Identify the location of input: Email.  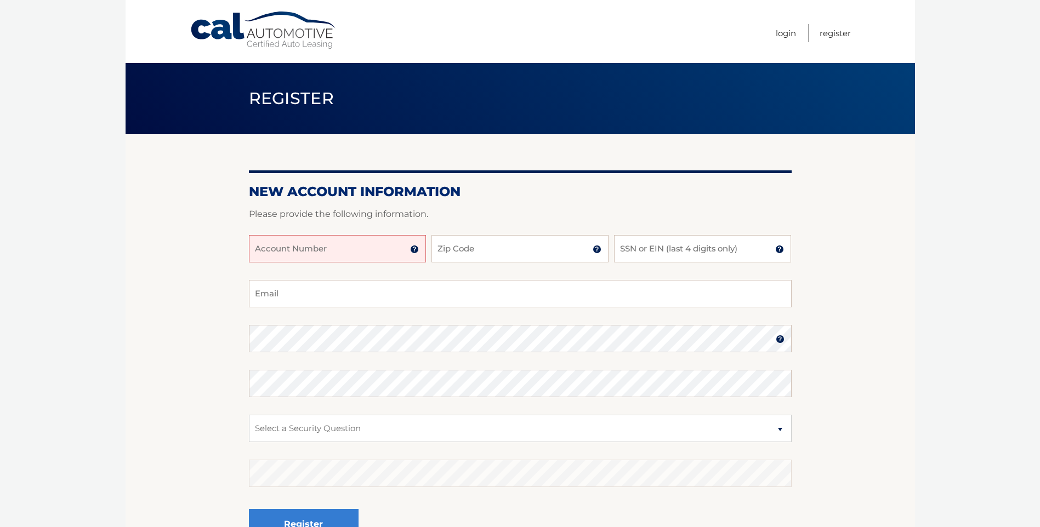
(520, 294).